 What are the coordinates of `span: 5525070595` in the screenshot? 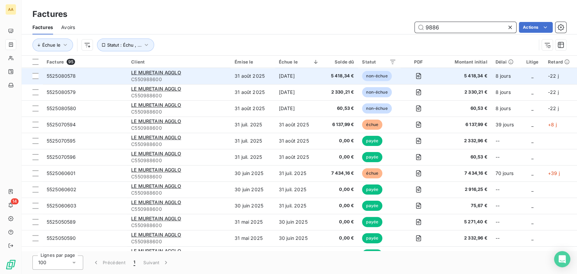 It's located at (61, 141).